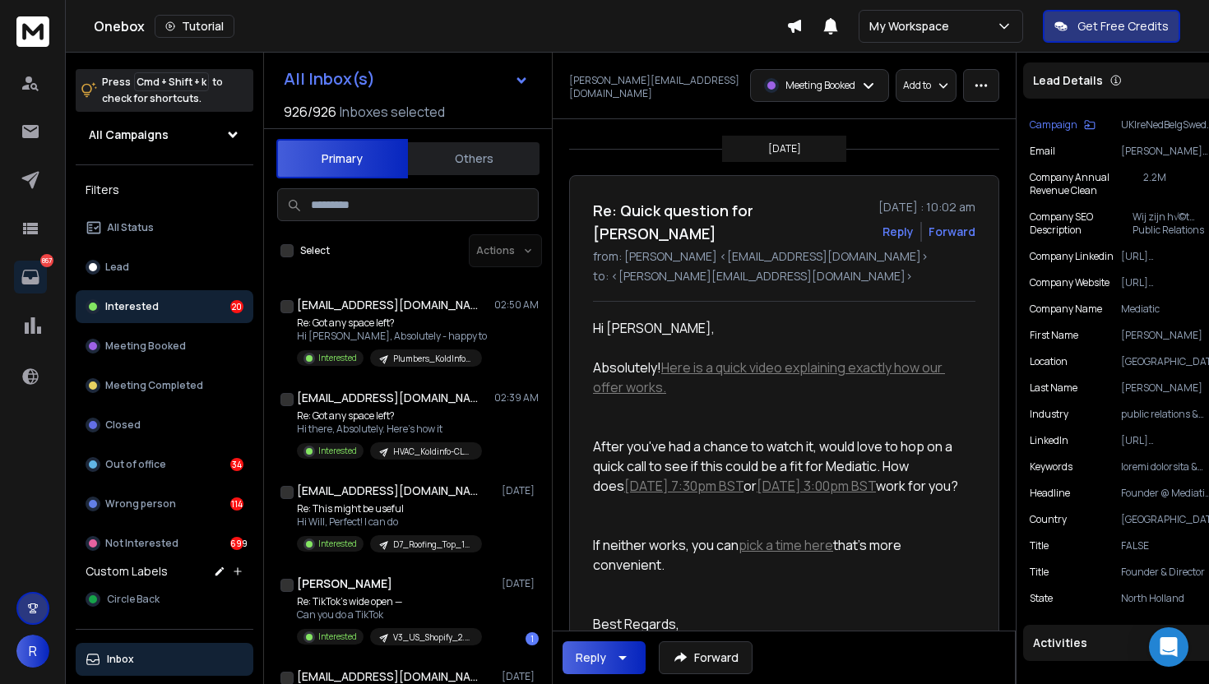  Describe the element at coordinates (604, 658) in the screenshot. I see `button: Reply` at that location.